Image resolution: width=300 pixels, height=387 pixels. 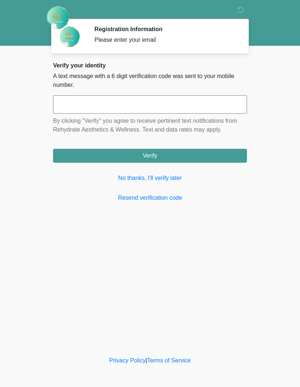 I want to click on p: A text message with a 6 digit verification code was sent to your mobile number., so click(x=150, y=81).